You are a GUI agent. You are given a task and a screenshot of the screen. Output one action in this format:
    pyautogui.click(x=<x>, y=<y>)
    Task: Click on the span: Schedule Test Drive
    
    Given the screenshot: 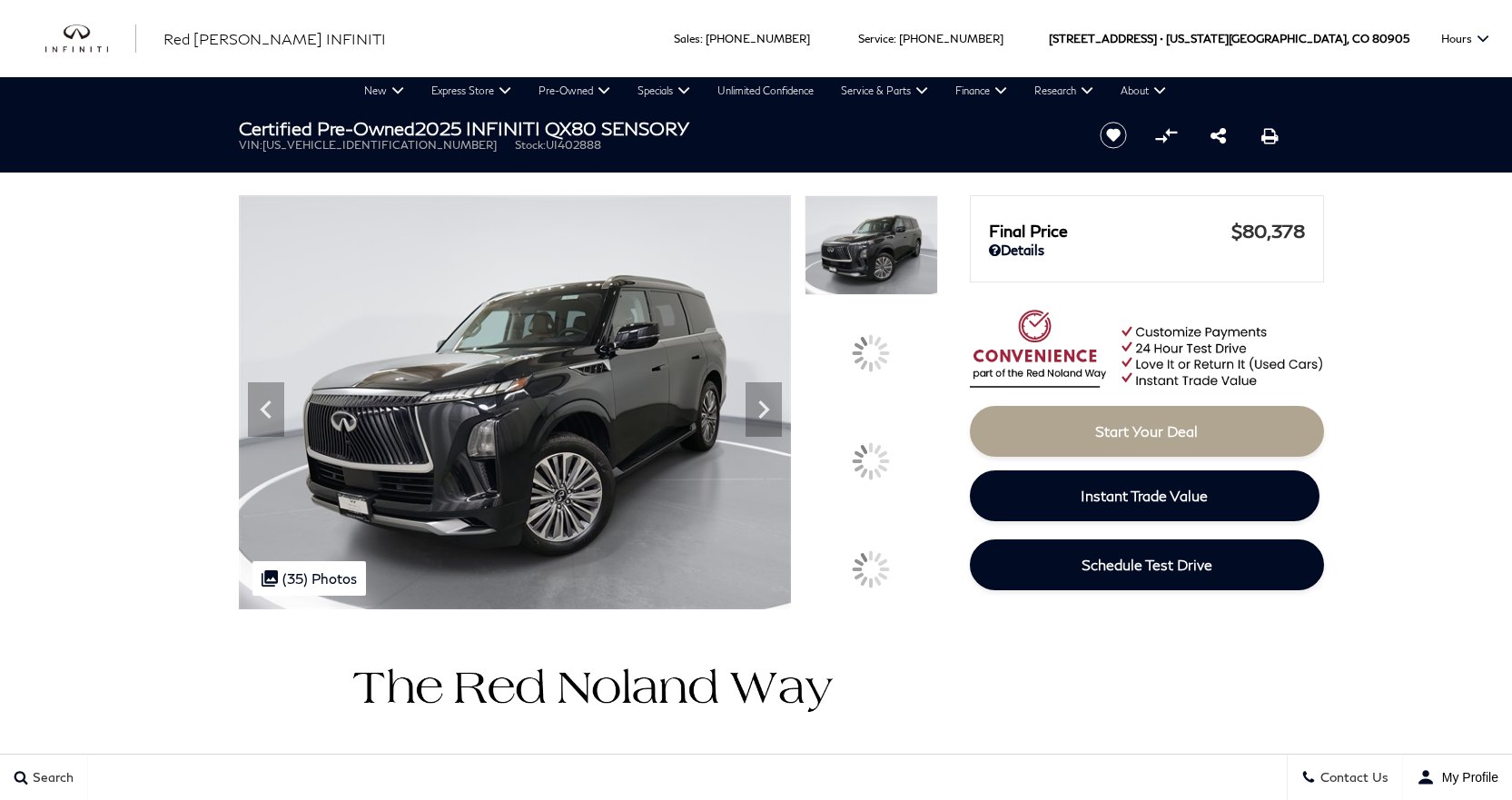 What is the action you would take?
    pyautogui.click(x=1147, y=564)
    